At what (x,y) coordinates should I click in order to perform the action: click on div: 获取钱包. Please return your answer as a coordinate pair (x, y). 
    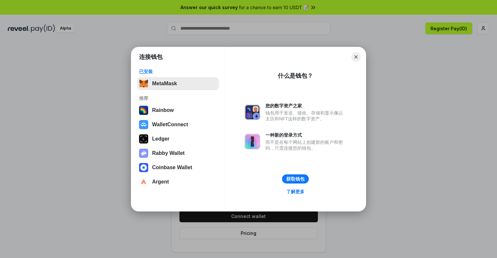
    Looking at the image, I should click on (296, 179).